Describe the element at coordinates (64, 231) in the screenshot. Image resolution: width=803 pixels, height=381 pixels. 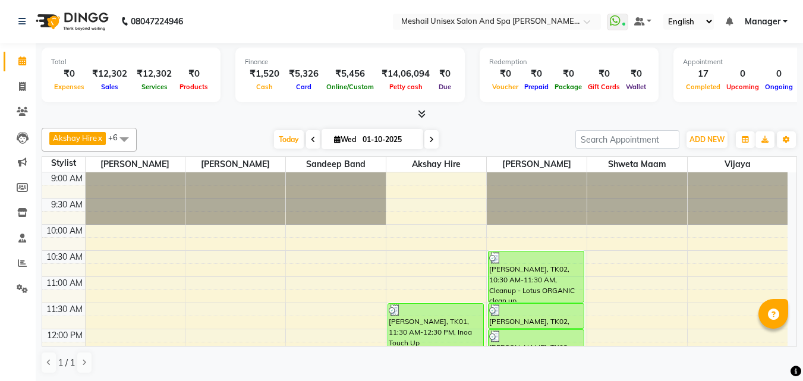
I see `div: 10:00 AM` at that location.